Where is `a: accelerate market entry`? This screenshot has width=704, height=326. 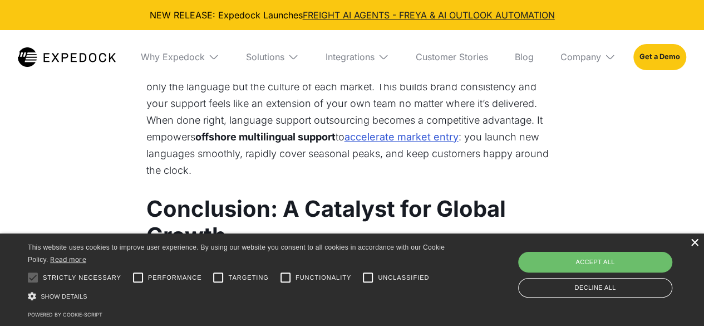
a: accelerate market entry is located at coordinates (401, 137).